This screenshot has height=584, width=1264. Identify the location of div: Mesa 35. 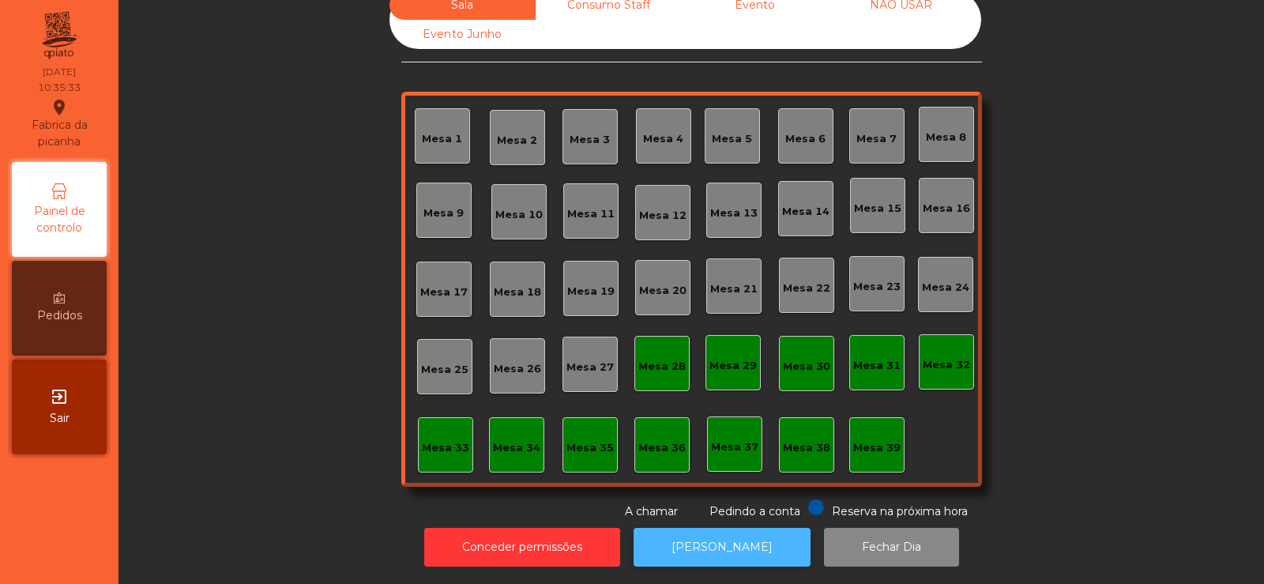
(590, 448).